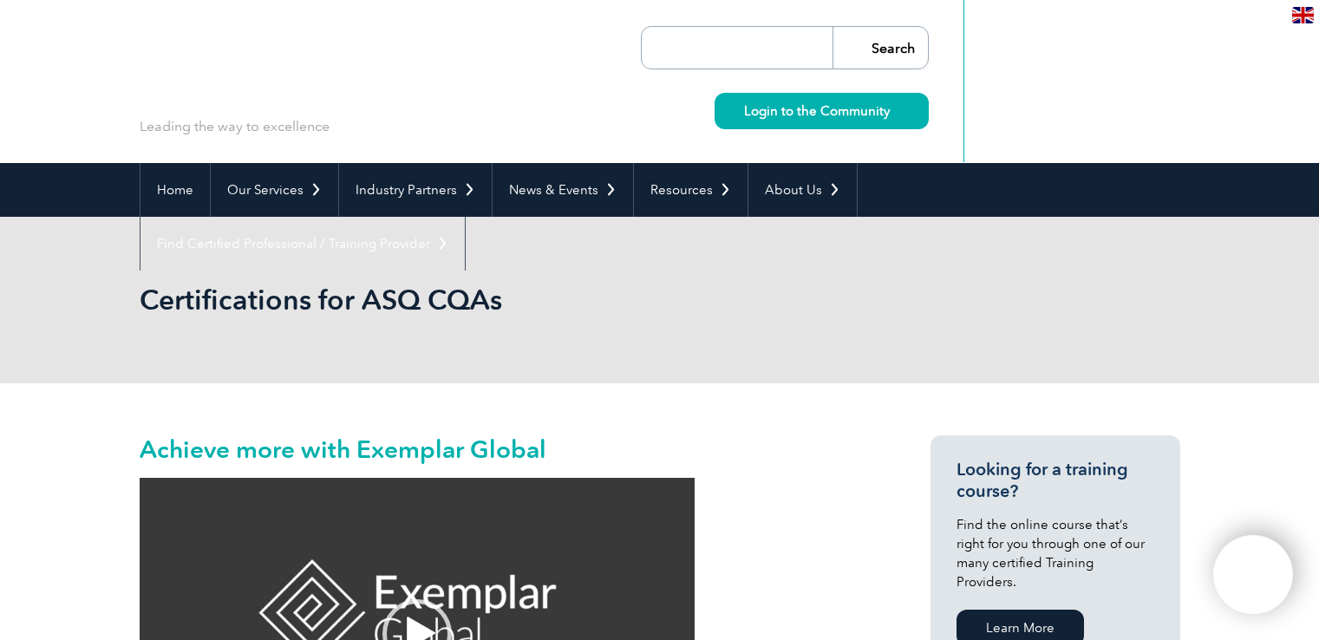 Image resolution: width=1319 pixels, height=640 pixels. What do you see at coordinates (504, 449) in the screenshot?
I see `h2: Achieve more with Exemplar Global` at bounding box center [504, 449].